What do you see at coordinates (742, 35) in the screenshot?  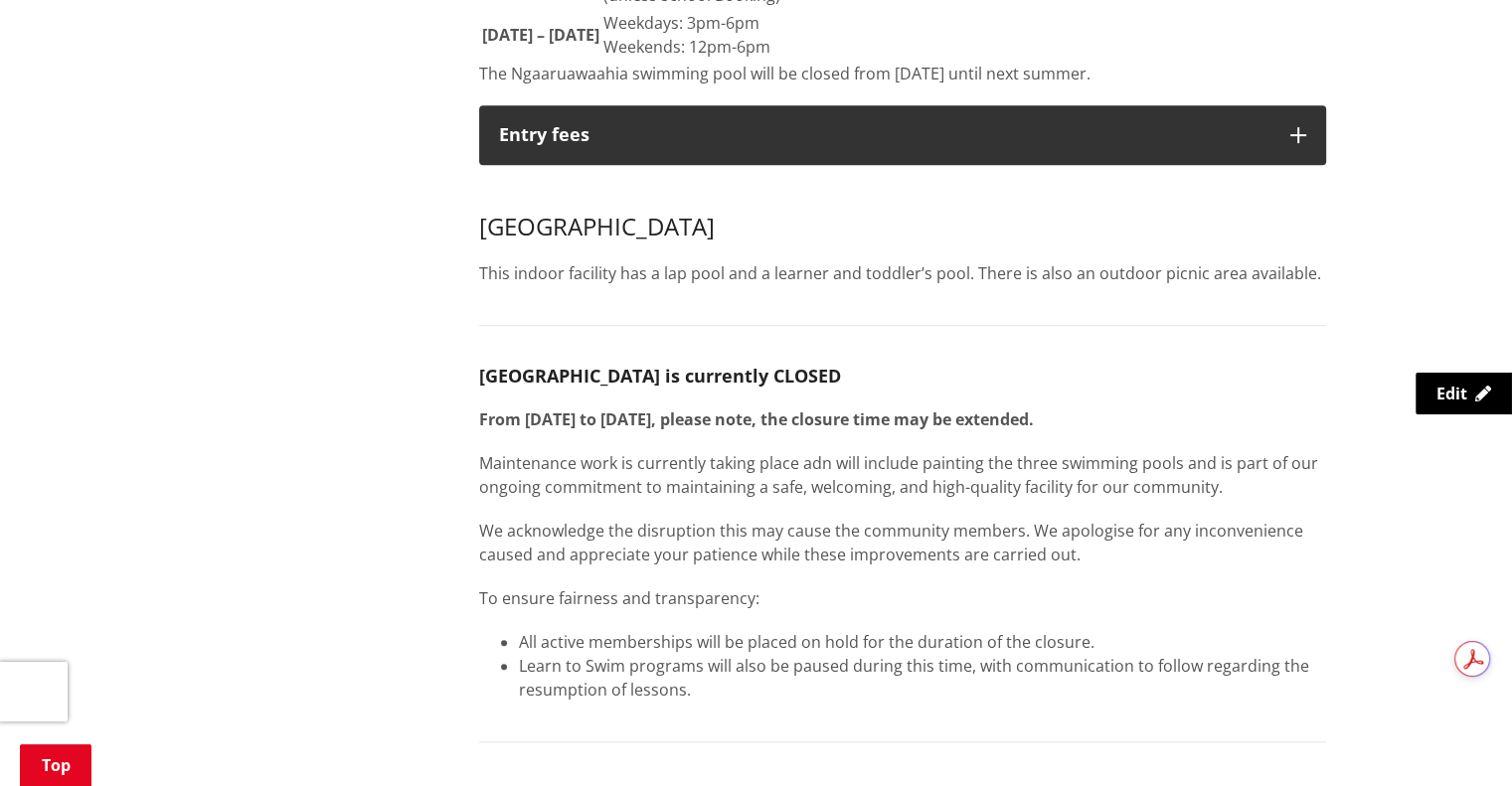 I see `td: Weekdays: 3pm-6pm Weekends: 12pm-6pm` at bounding box center [742, 35].